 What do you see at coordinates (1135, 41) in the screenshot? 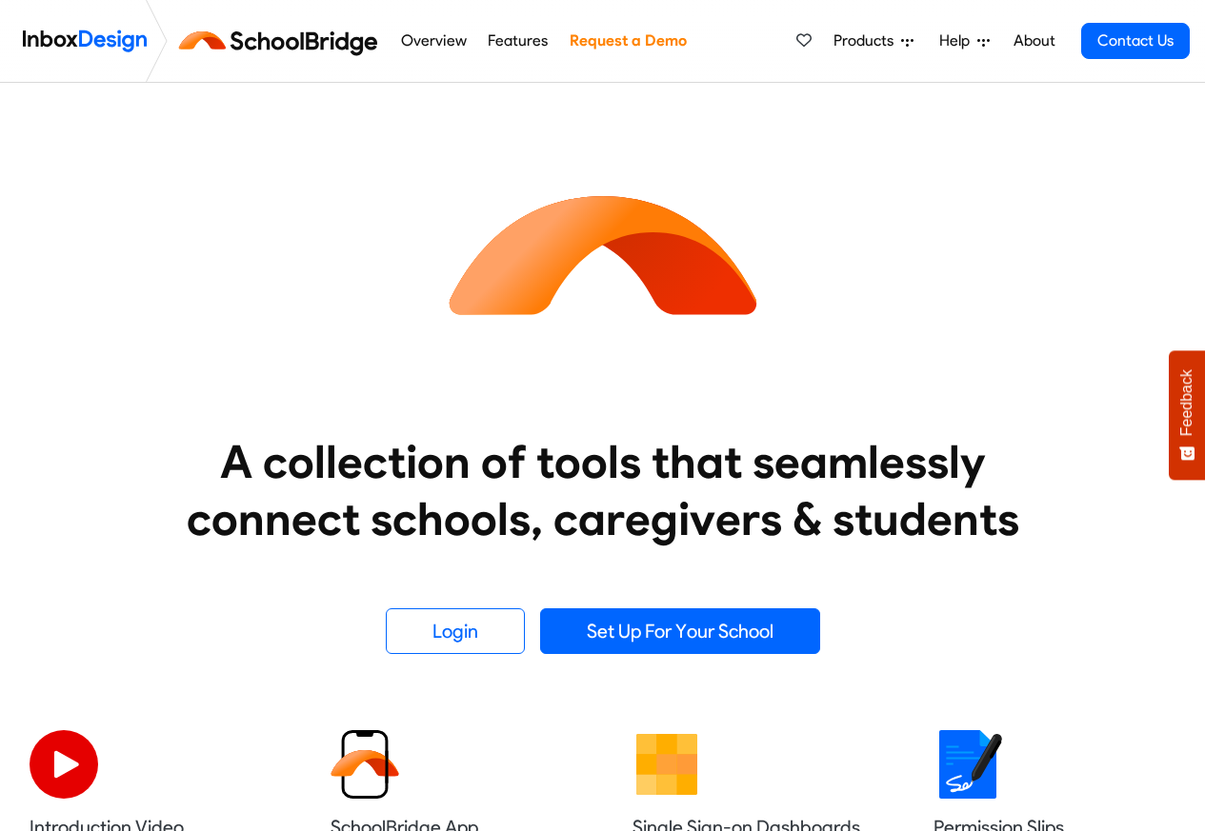
I see `a: Contact Us` at bounding box center [1135, 41].